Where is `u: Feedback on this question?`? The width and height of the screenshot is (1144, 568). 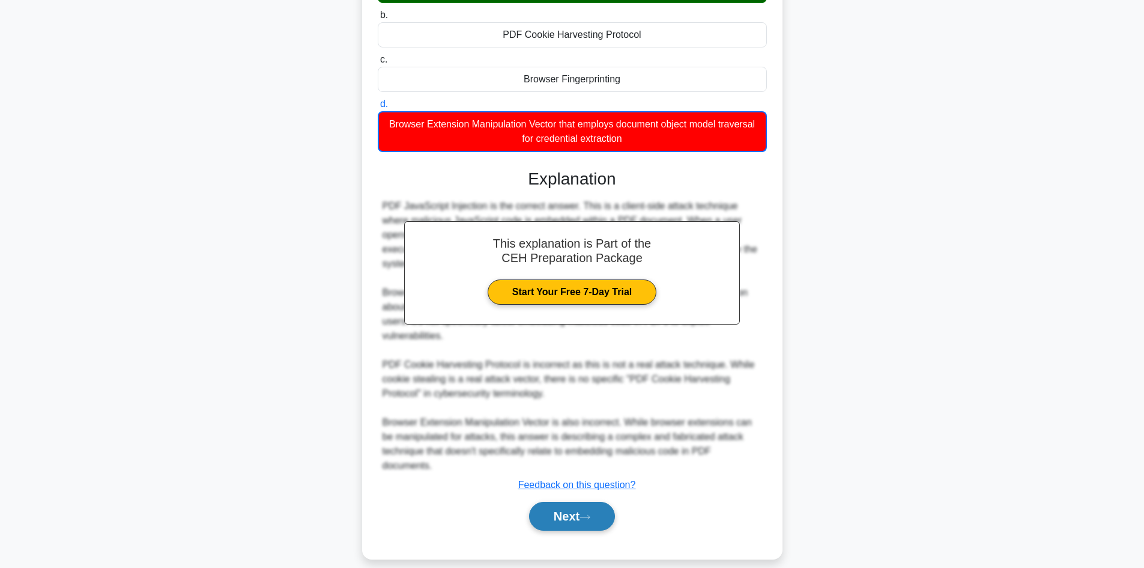
u: Feedback on this question? is located at coordinates (577, 484).